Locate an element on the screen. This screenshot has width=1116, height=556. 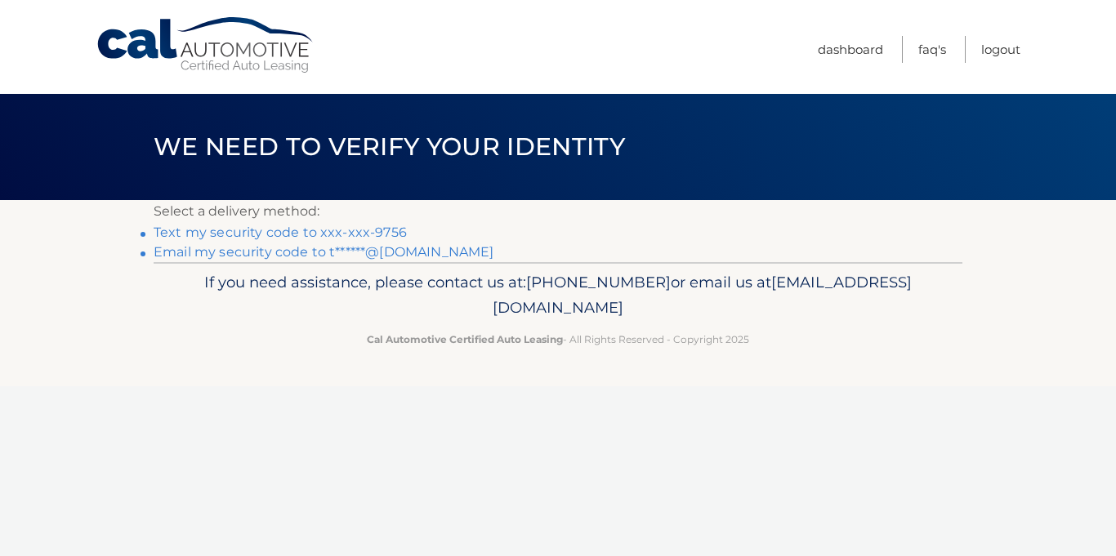
p: Select a delivery method: is located at coordinates (558, 212).